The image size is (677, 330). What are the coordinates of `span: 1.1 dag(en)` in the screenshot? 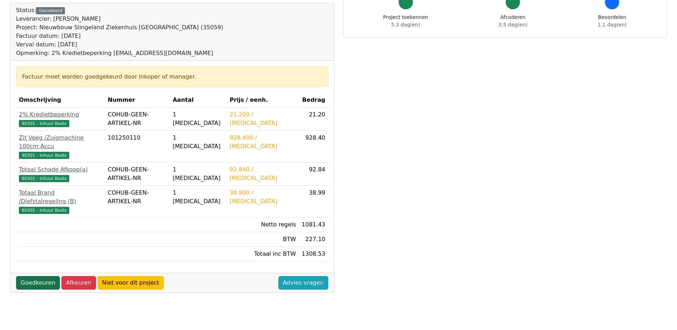 It's located at (612, 25).